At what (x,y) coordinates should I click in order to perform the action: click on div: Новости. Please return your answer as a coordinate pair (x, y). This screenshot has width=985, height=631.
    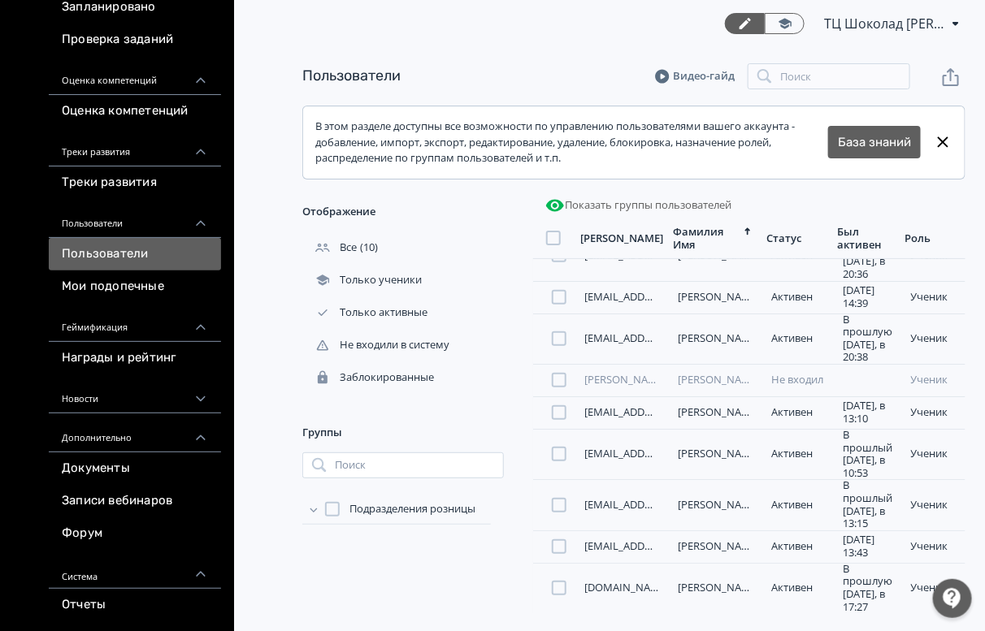
    Looking at the image, I should click on (135, 394).